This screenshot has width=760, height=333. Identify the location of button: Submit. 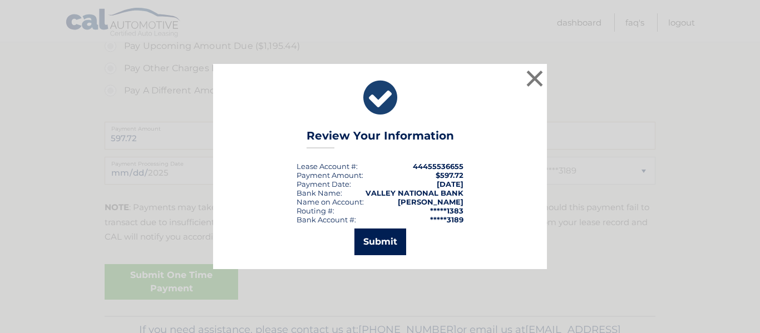
(380, 242).